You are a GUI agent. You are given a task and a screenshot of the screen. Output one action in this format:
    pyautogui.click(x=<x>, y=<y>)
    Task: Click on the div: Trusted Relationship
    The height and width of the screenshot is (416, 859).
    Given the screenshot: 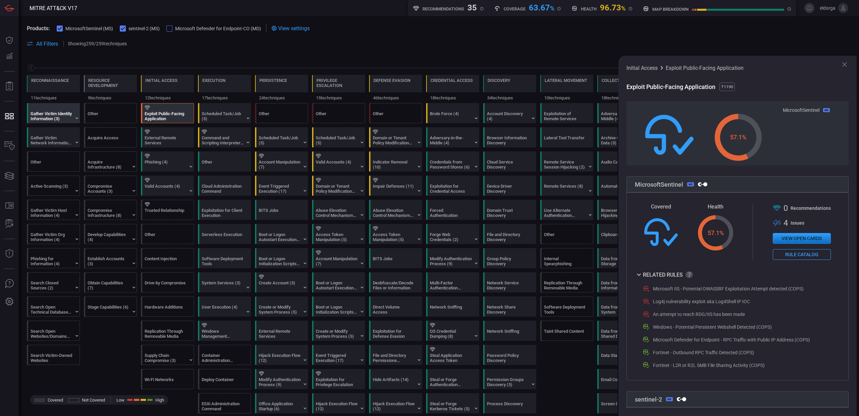 What is the action you would take?
    pyautogui.click(x=165, y=213)
    